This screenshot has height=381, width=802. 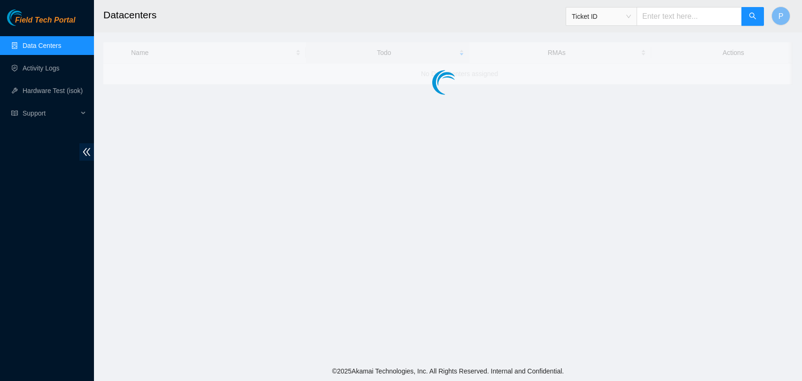 What do you see at coordinates (53, 91) in the screenshot?
I see `a: Hardware Test (isok)` at bounding box center [53, 91].